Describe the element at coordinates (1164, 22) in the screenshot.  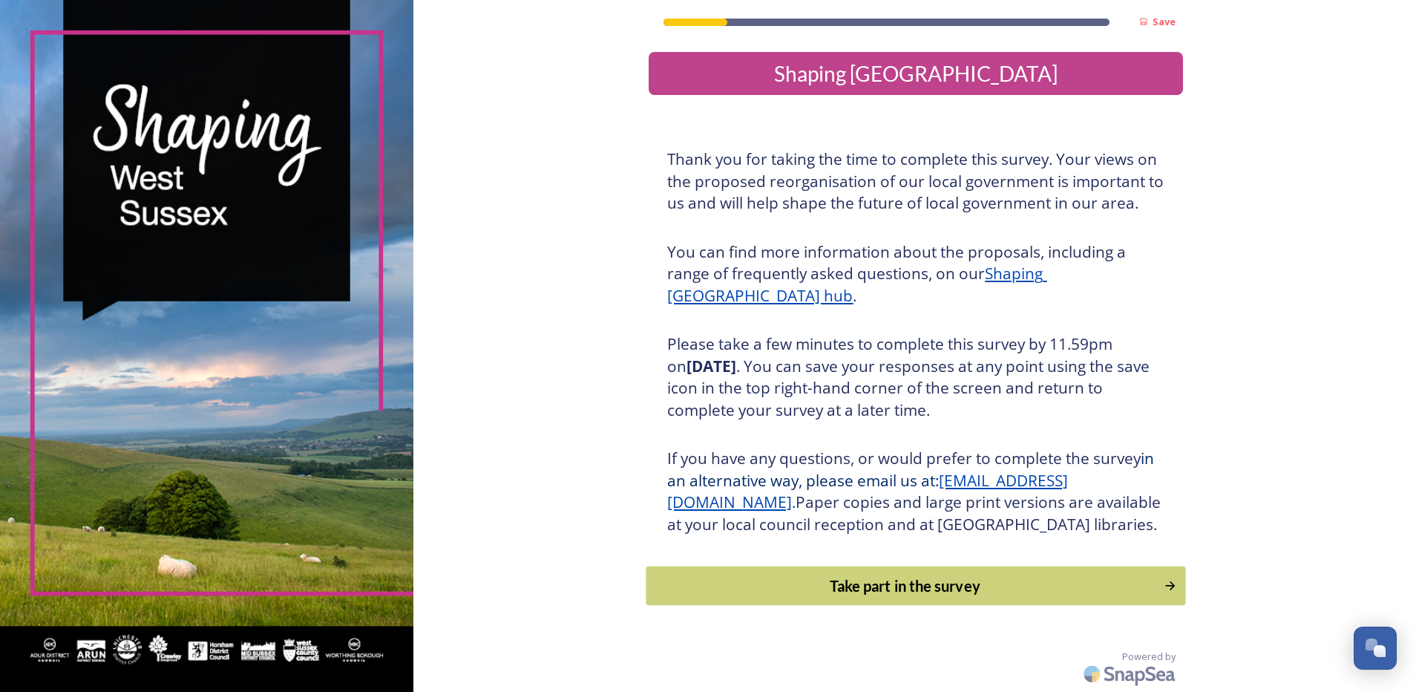
I see `strong: Save` at that location.